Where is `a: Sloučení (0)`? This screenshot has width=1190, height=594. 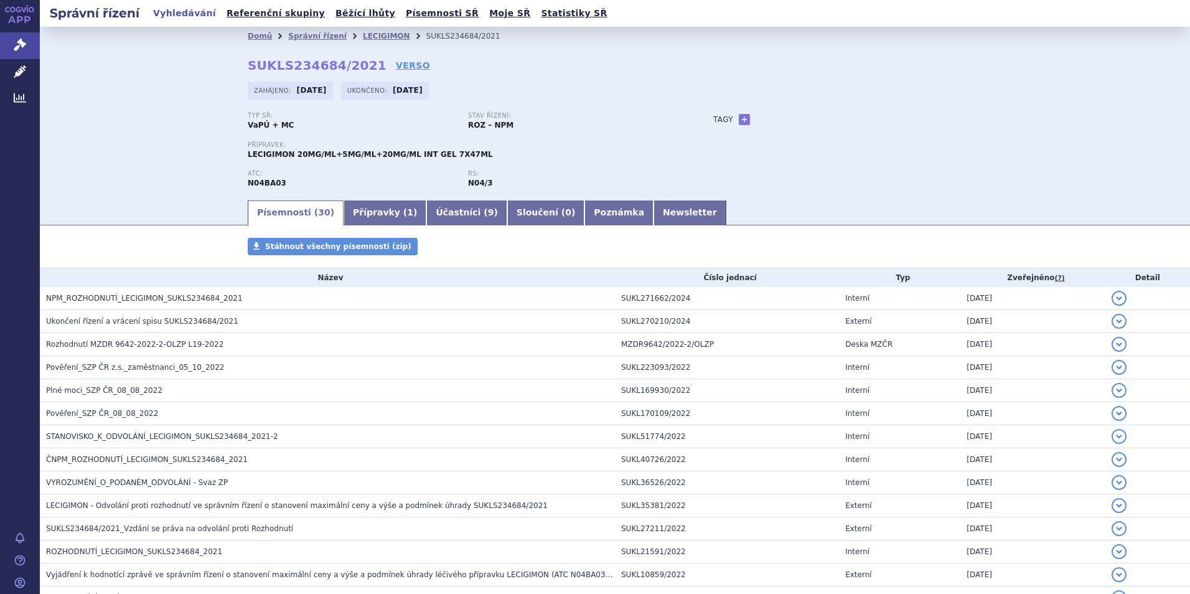
a: Sloučení (0) is located at coordinates (546, 213).